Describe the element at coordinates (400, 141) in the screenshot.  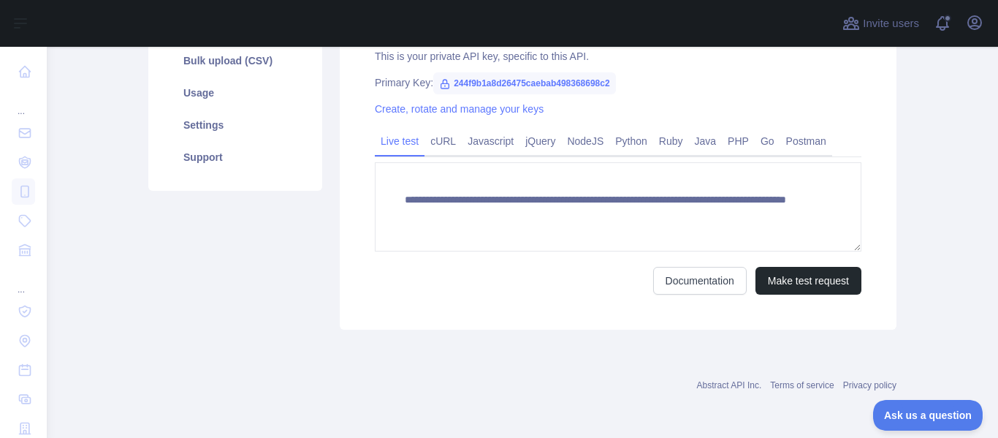
I see `a: Live test` at that location.